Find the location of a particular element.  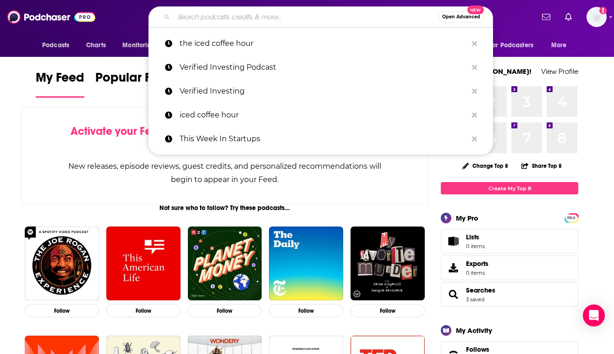

input: Search podcasts, credits, & more... is located at coordinates (306, 17).